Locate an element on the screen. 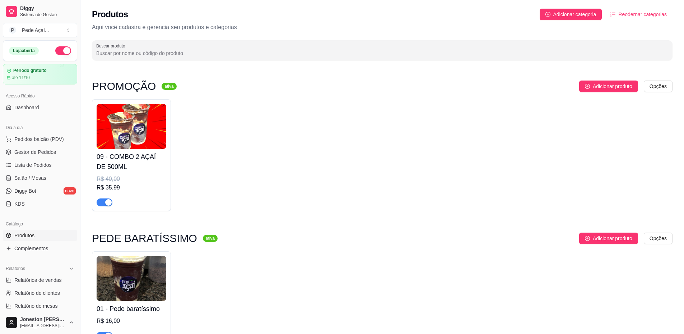 The height and width of the screenshot is (334, 684). h3: PEDE BARATÍSSIMO is located at coordinates (144, 238).